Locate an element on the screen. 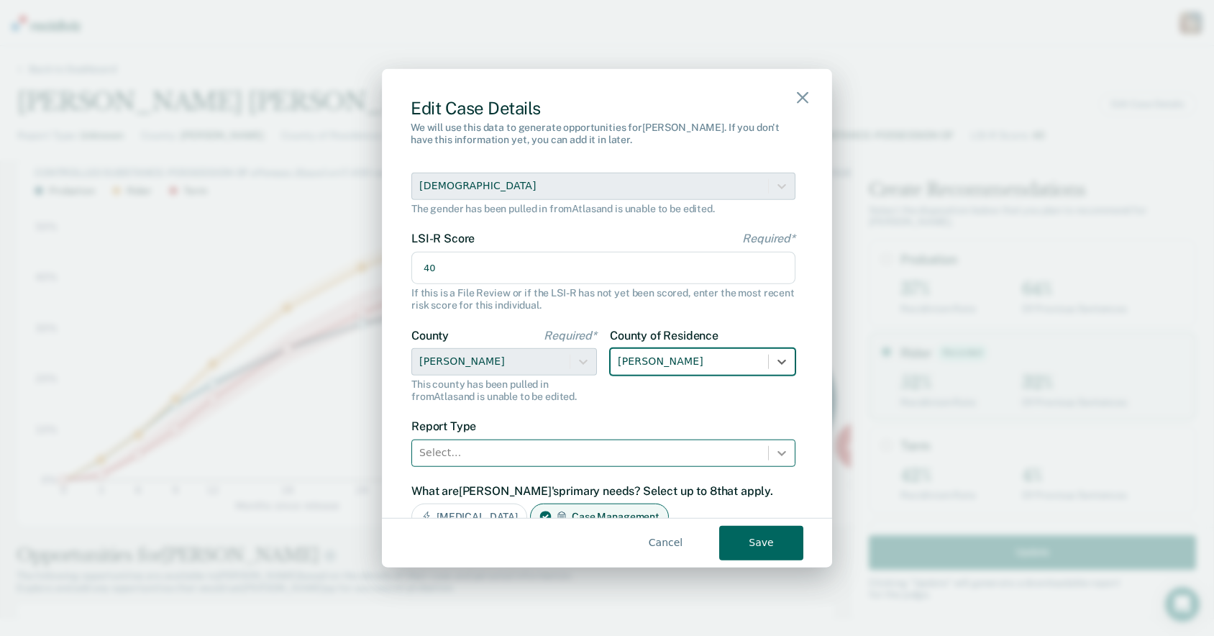 This screenshot has height=636, width=1214. label: LSI-R Score is located at coordinates (603, 238).